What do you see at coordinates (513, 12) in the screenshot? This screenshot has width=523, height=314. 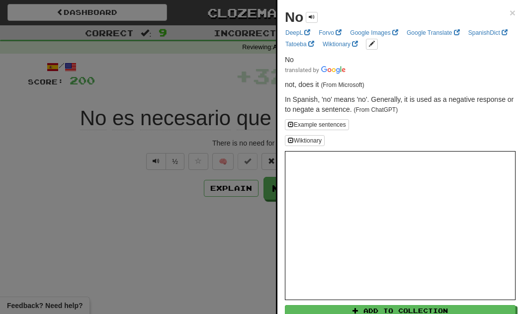 I see `button: Close` at bounding box center [513, 12].